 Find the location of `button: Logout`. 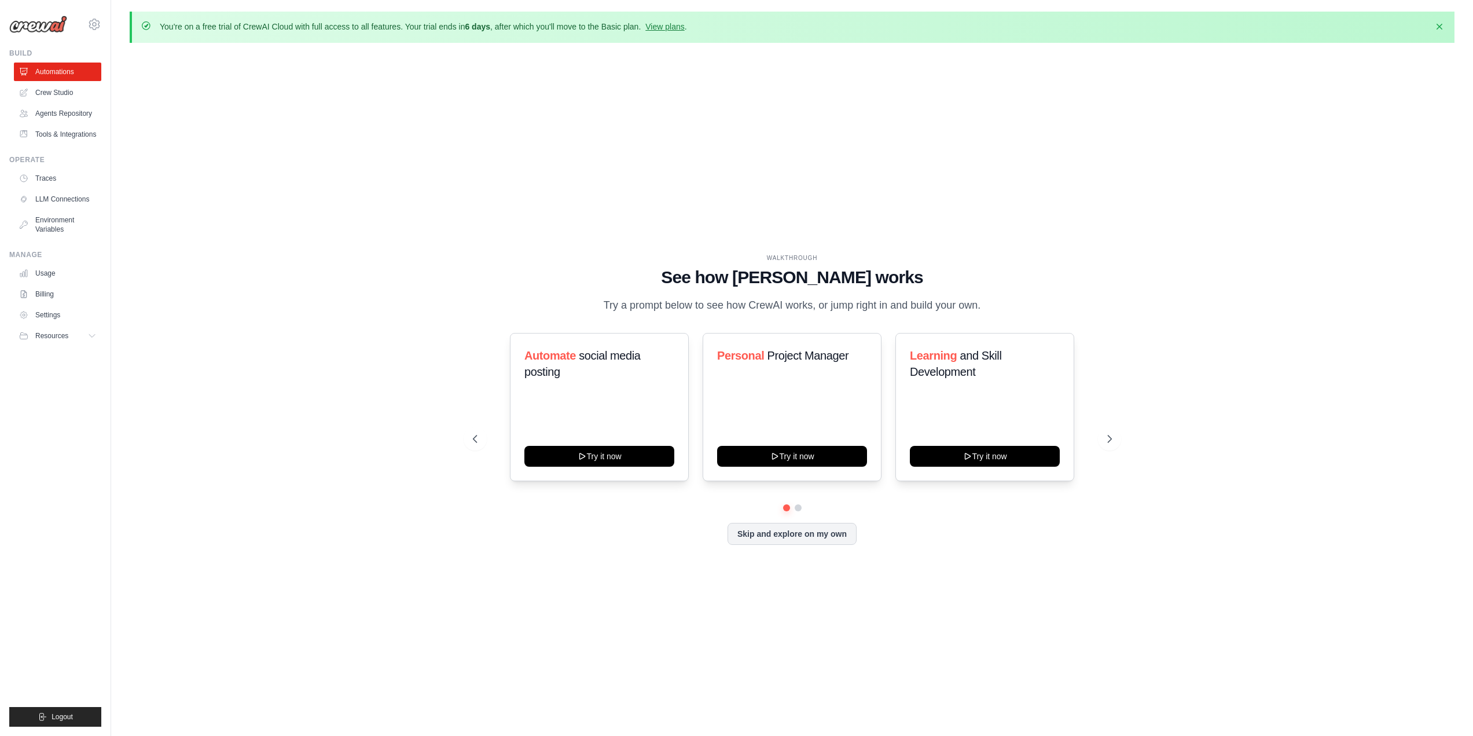

button: Logout is located at coordinates (55, 717).